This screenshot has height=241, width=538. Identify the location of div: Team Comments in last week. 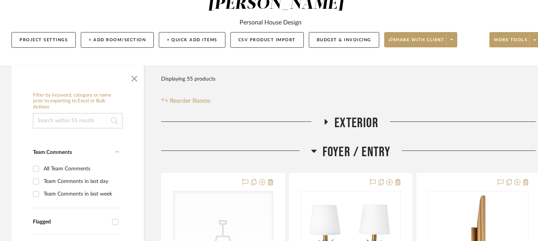
(80, 194).